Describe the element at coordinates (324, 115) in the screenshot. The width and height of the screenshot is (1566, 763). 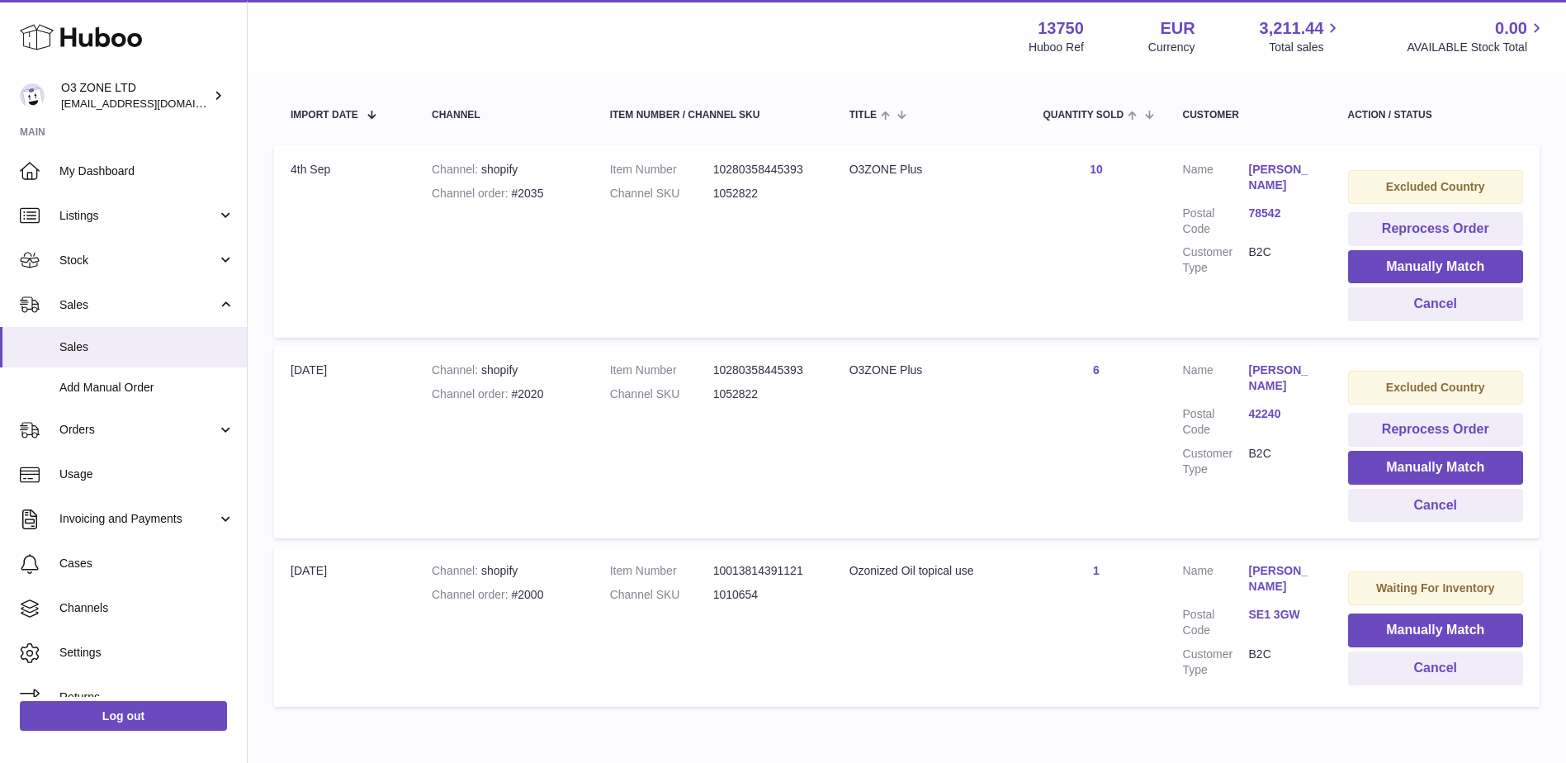
I see `span: Import date` at that location.